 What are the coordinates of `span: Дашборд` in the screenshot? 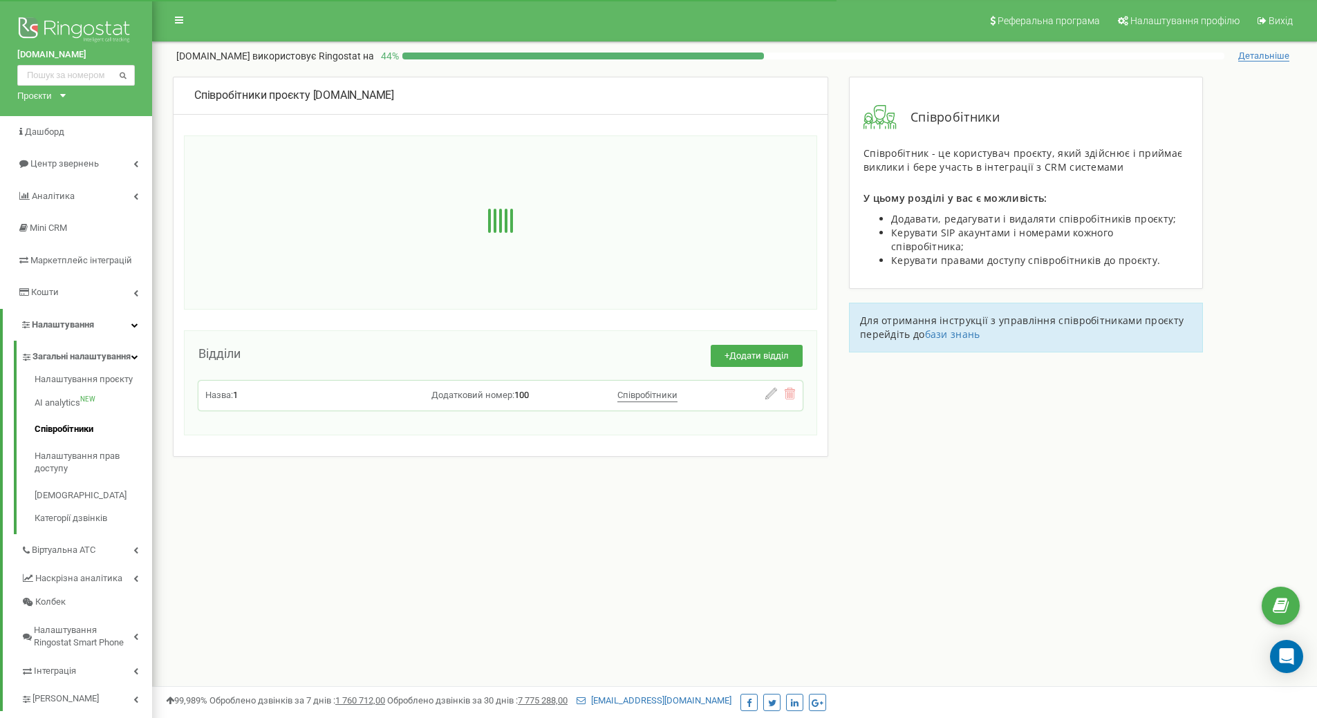 It's located at (44, 131).